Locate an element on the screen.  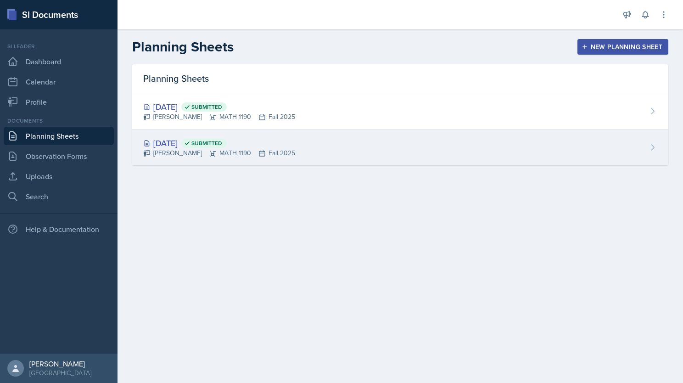
a: Profile is located at coordinates (59, 102).